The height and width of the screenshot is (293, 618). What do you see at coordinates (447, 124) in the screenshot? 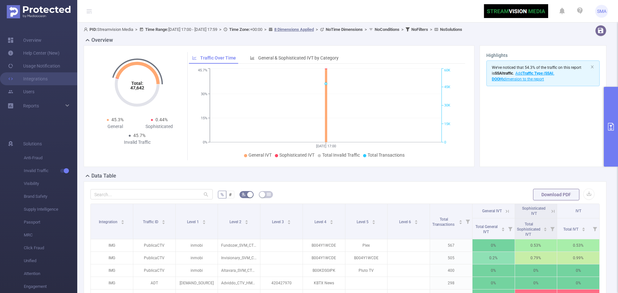
I see `tspan: 15K` at bounding box center [447, 124].